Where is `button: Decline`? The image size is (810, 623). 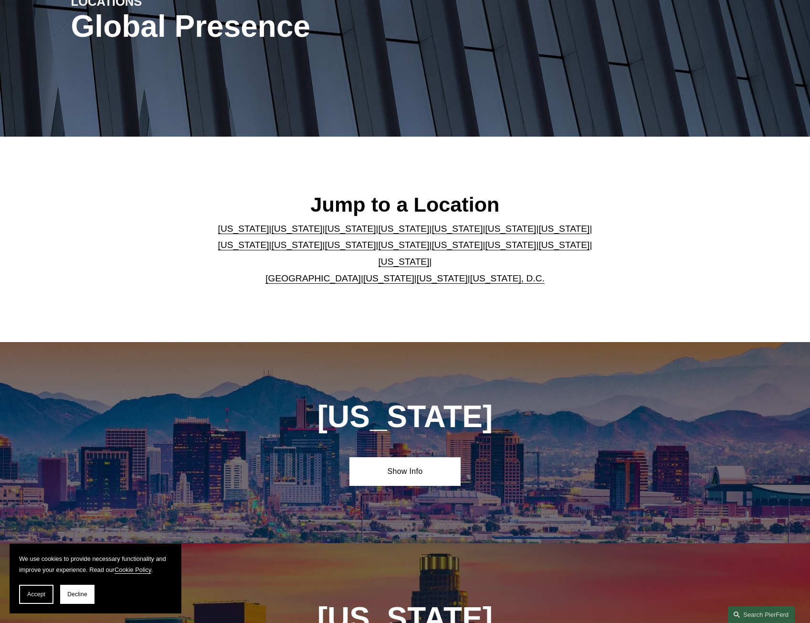
button: Decline is located at coordinates (77, 594).